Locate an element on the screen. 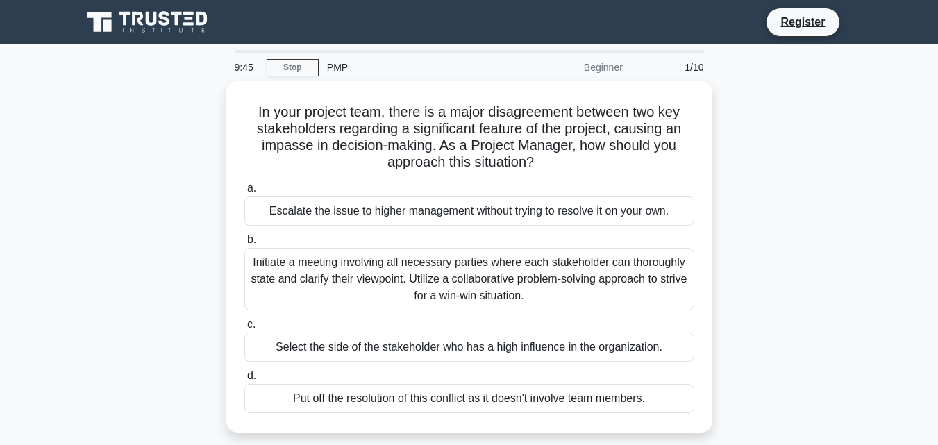 The image size is (938, 445). h5: In your project team, there is a major disagreement between two key stakeholders regarding a sign... is located at coordinates (469, 137).